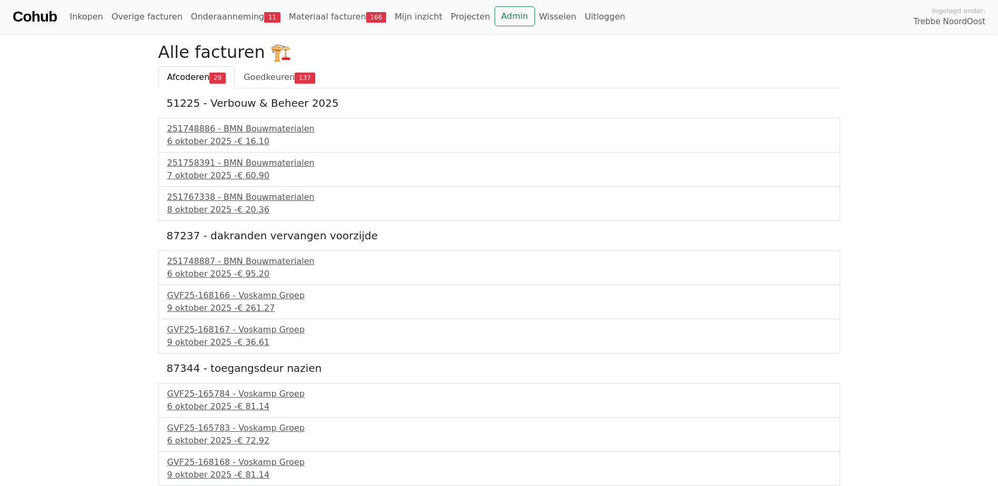 The height and width of the screenshot is (486, 998). I want to click on a: 251767338 - BMN Bouwmaterialen8 oktober 2025 -€ 20.36, so click(499, 204).